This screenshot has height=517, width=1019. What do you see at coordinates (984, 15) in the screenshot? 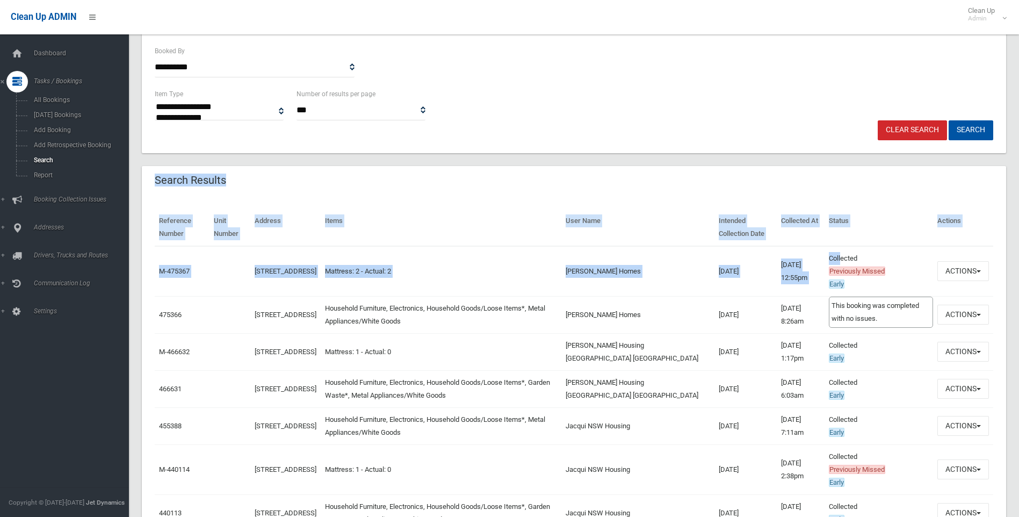
I see `span: Clean Up` at bounding box center [984, 15].